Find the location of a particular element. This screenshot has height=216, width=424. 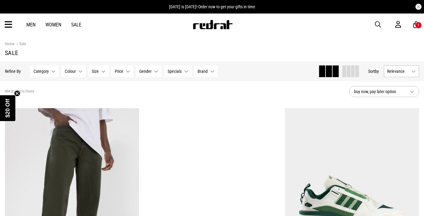

span: Relevance is located at coordinates (398, 71).